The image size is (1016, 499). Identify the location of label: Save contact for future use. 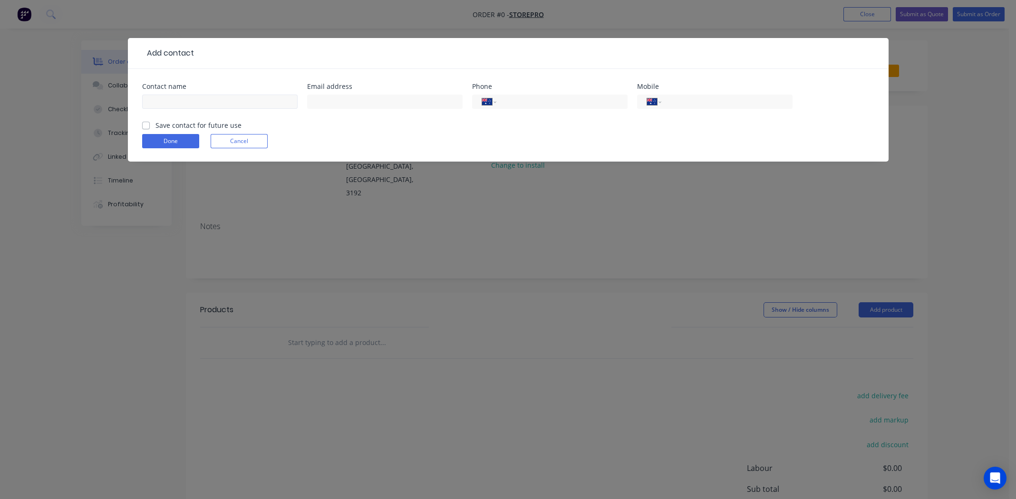
(198, 125).